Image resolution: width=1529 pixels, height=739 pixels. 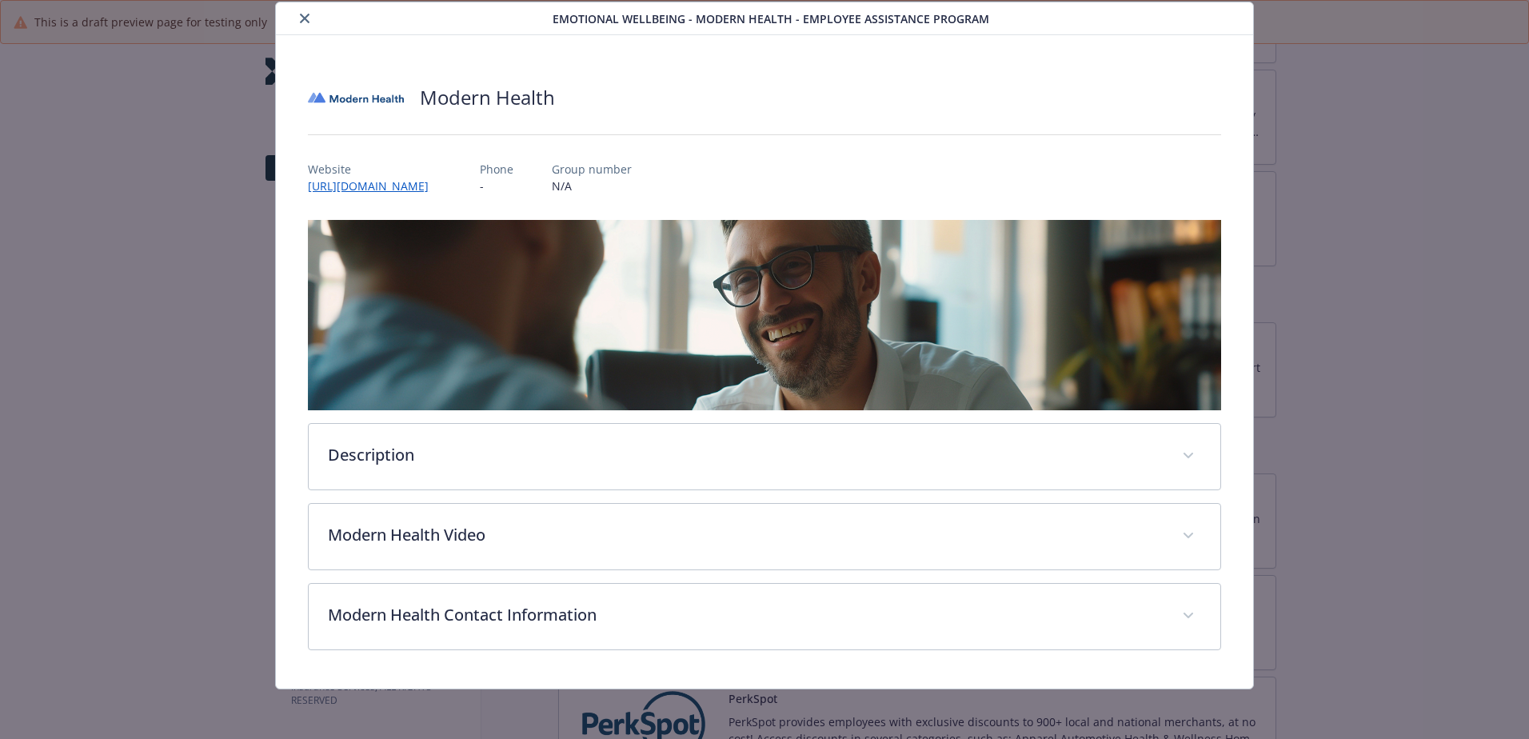 I want to click on img: banner, so click(x=765, y=315).